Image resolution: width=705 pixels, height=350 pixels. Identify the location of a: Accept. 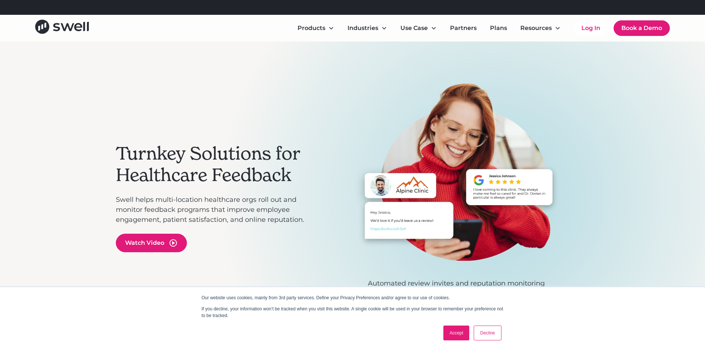
(456, 333).